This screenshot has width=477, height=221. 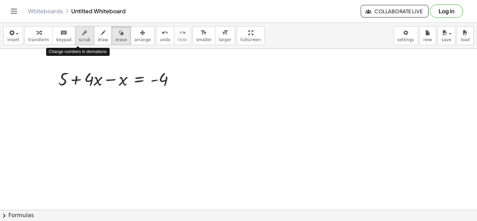 I want to click on span: transform, so click(x=38, y=40).